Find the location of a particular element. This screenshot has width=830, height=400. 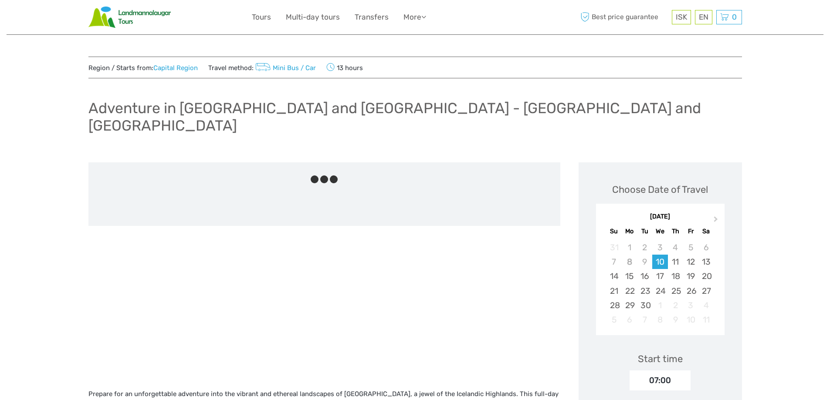

div: Sa is located at coordinates (706, 231).